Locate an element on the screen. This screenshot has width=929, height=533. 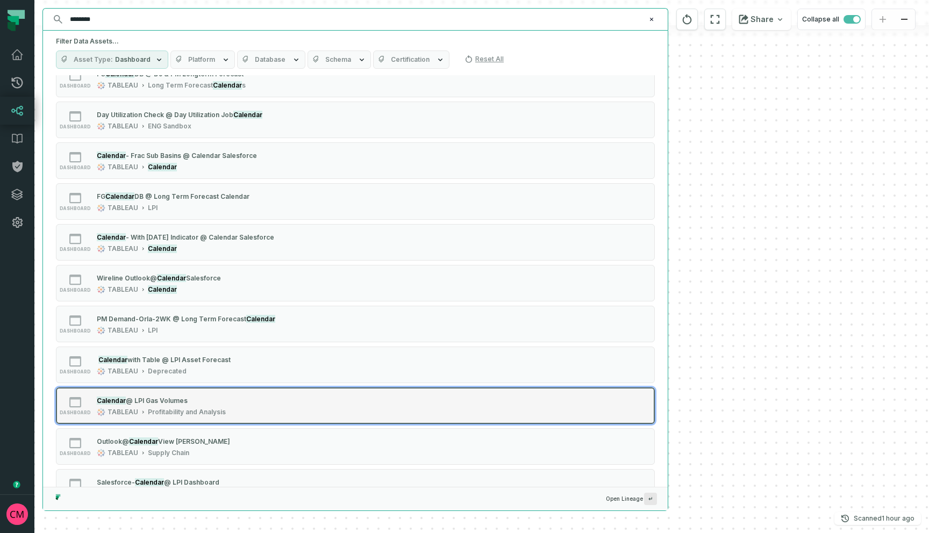
button: Asset TypeDashboard is located at coordinates (112, 60).